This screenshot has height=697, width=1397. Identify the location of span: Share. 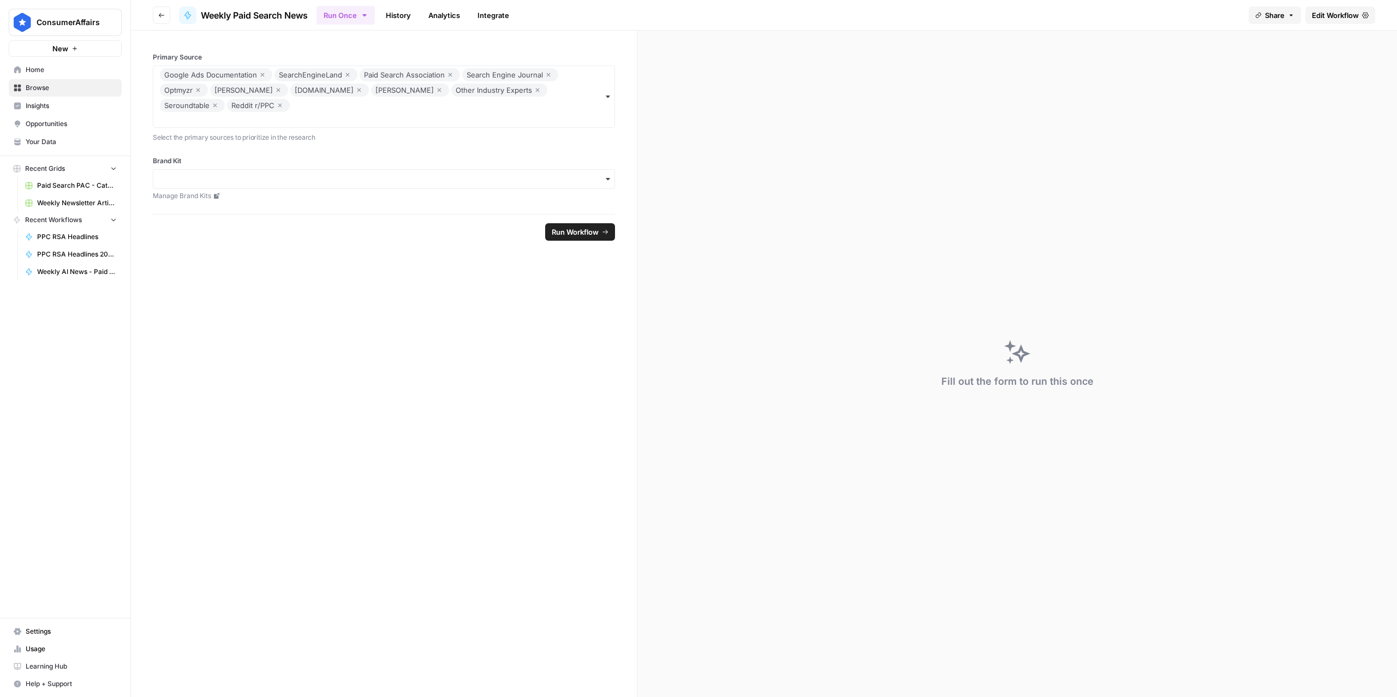
(1275, 15).